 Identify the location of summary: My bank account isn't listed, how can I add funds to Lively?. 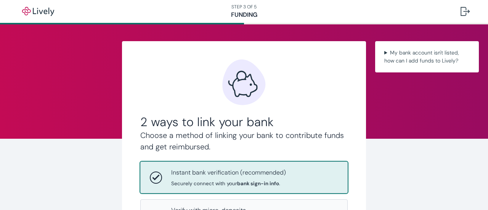
(427, 57).